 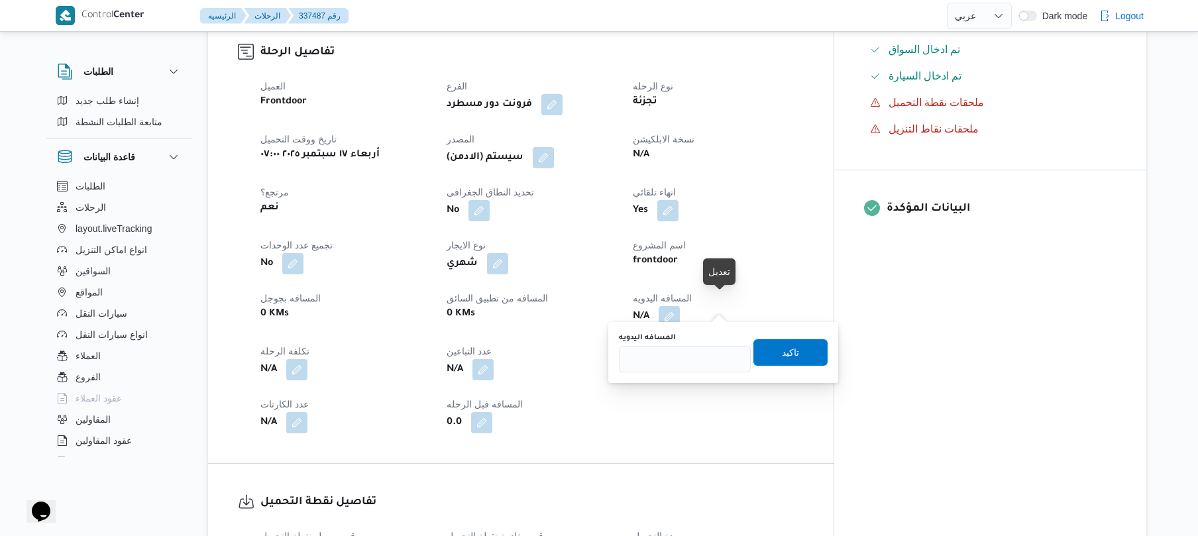 What do you see at coordinates (93, 419) in the screenshot?
I see `span: المقاولين` at bounding box center [93, 419].